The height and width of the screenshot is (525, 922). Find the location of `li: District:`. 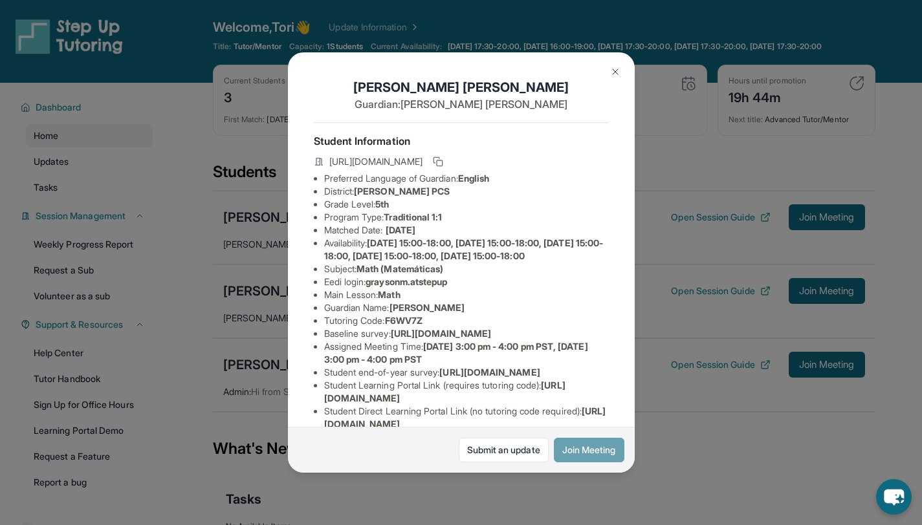

li: District: is located at coordinates (466, 191).